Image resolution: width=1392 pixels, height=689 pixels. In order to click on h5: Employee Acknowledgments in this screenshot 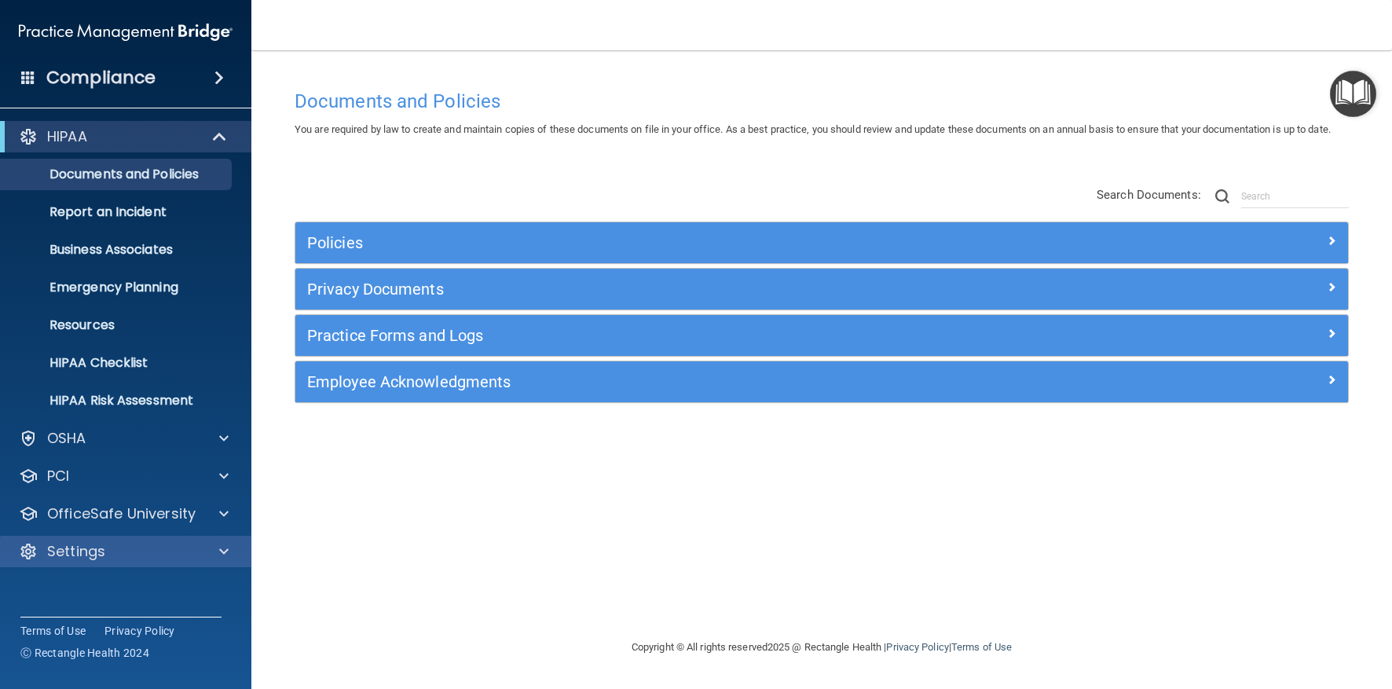, I will do `click(690, 382)`.